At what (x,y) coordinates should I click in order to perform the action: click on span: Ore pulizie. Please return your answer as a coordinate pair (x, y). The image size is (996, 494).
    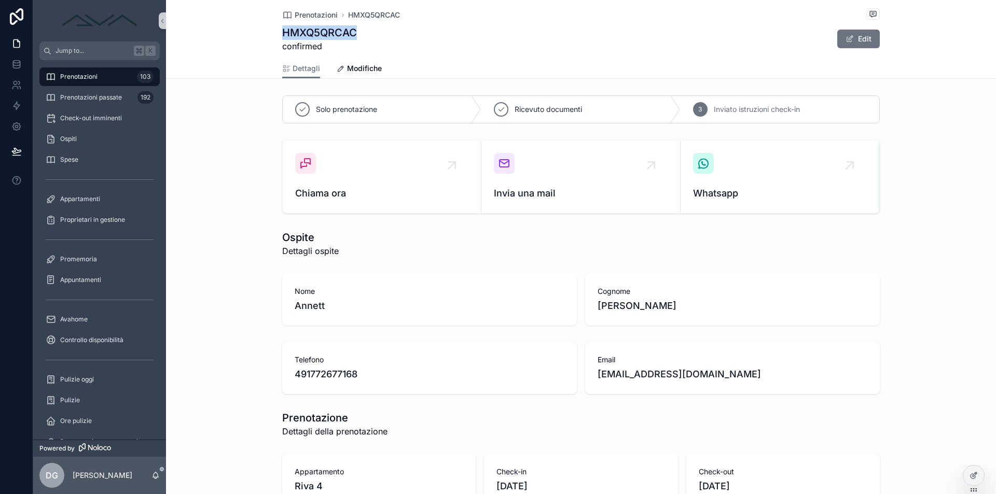
    Looking at the image, I should click on (76, 421).